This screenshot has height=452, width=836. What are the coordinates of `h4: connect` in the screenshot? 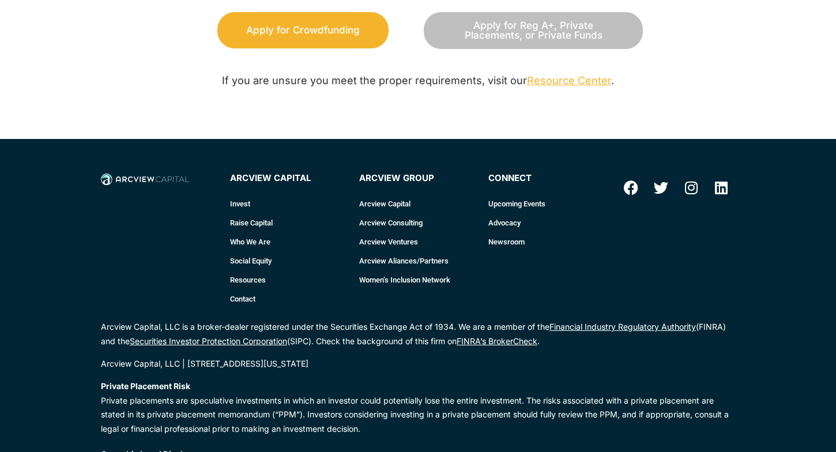 It's located at (547, 178).